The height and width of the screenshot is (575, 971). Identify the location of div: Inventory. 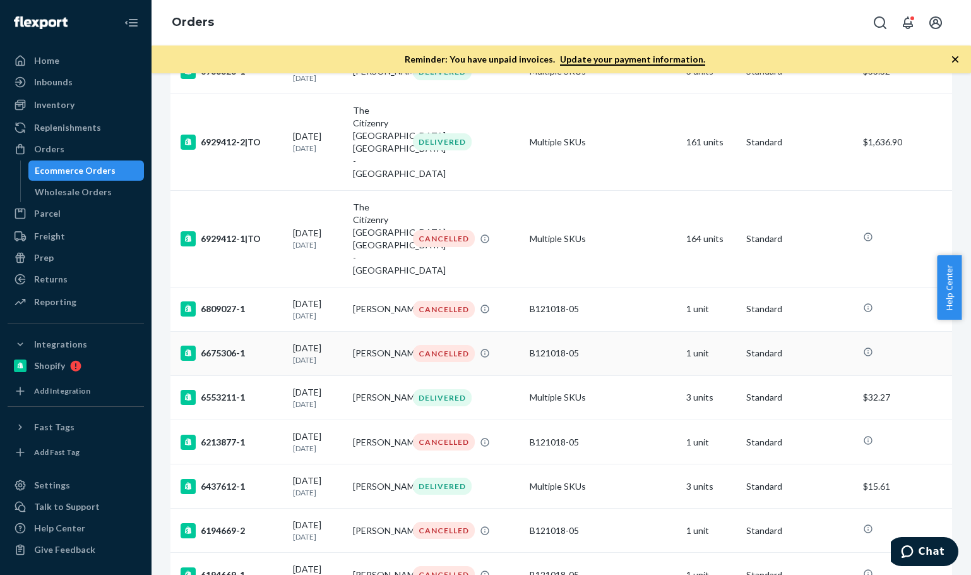
(54, 105).